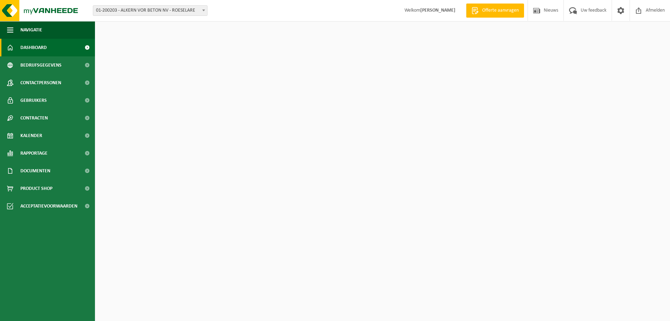 The width and height of the screenshot is (670, 321). Describe the element at coordinates (49, 206) in the screenshot. I see `span: Acceptatievoorwaarden` at that location.